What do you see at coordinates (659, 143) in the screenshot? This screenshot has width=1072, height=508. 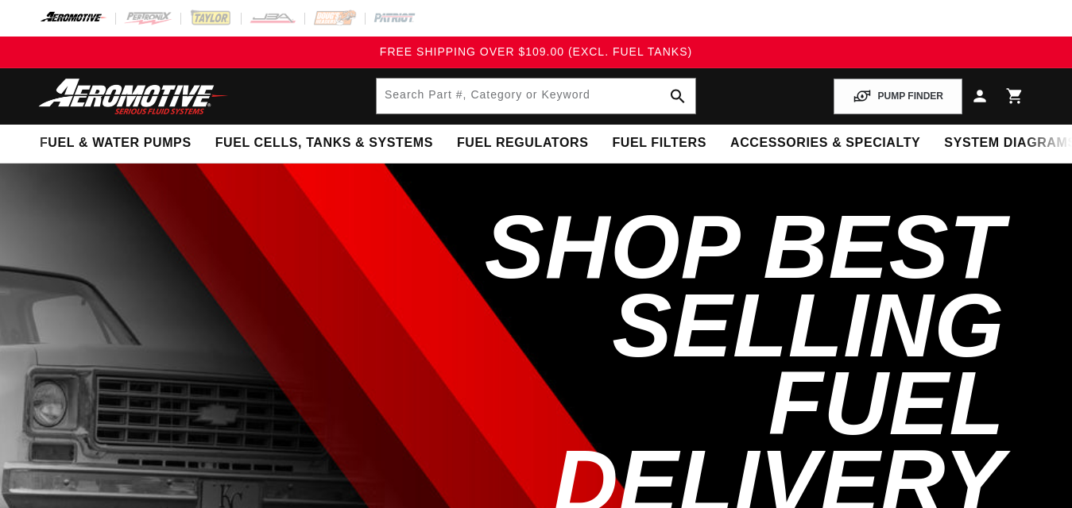 I see `span: Fuel Filters` at bounding box center [659, 143].